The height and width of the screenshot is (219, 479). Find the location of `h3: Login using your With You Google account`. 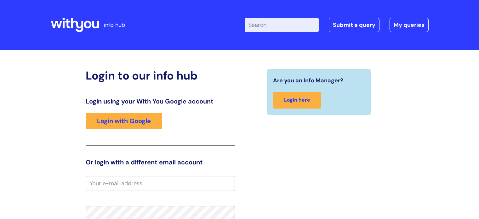

h3: Login using your With You Google account is located at coordinates (160, 101).